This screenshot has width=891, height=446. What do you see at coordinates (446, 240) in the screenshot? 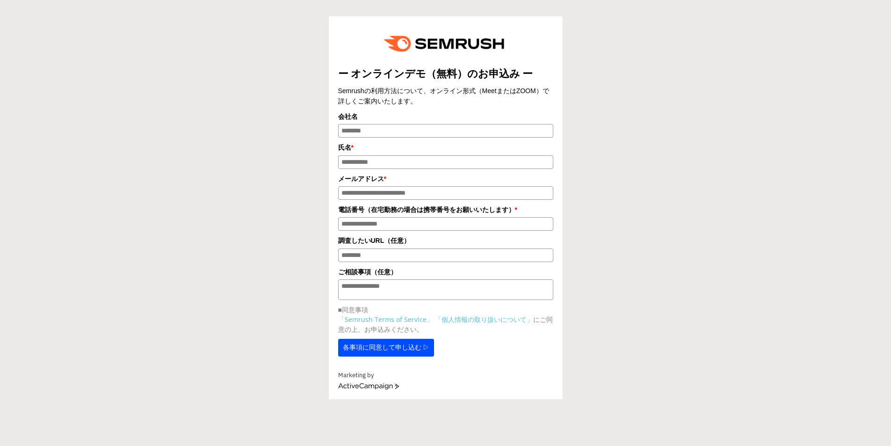
I see `label: 調査したいURL（任意）` at bounding box center [446, 240].